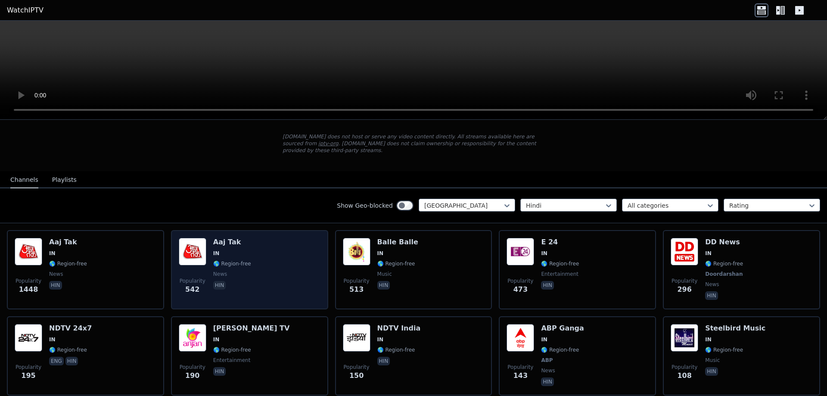  What do you see at coordinates (64, 180) in the screenshot?
I see `button: Playlists` at bounding box center [64, 180].